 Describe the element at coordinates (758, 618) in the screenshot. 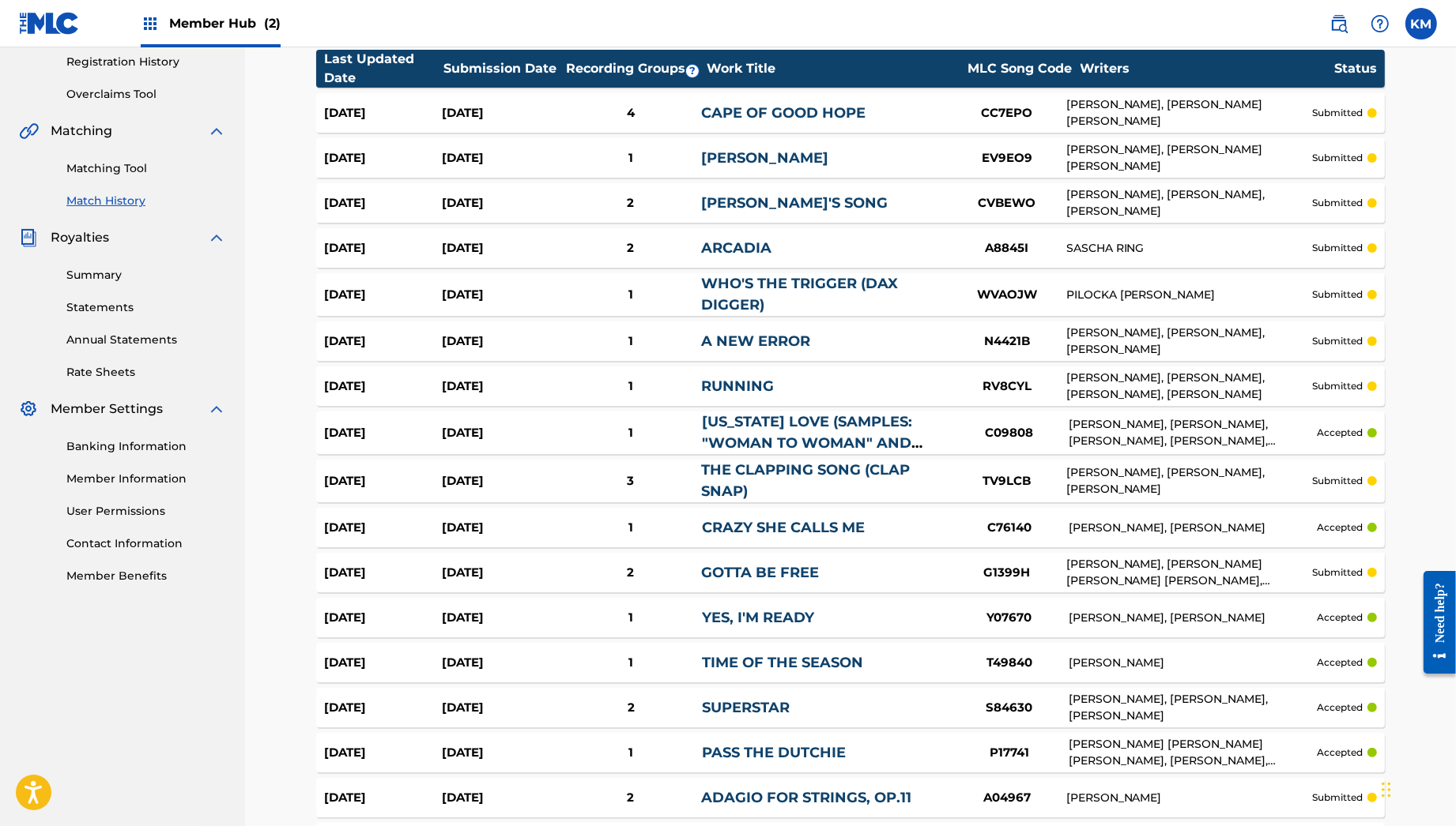

I see `a: YES, I'M READY` at that location.